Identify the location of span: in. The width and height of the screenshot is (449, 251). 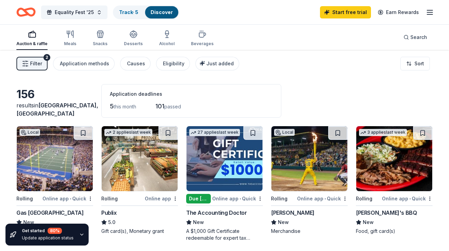
(57, 109).